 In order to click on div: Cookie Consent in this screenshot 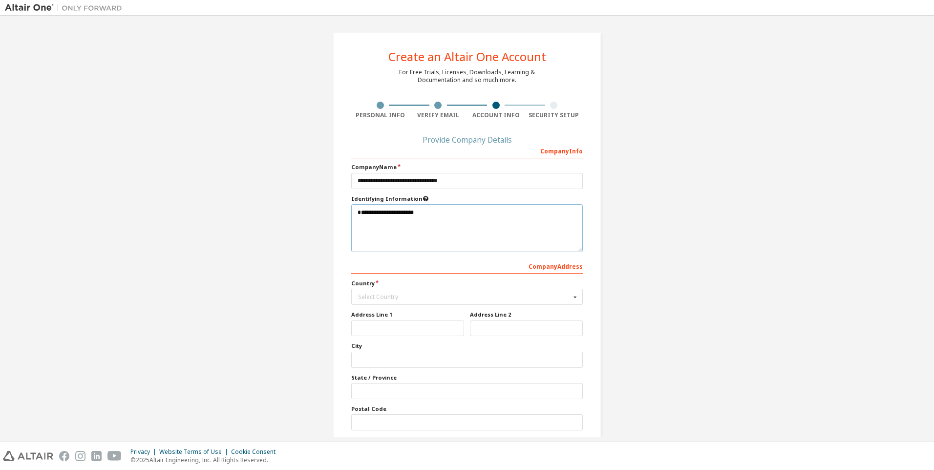, I will do `click(256, 452)`.